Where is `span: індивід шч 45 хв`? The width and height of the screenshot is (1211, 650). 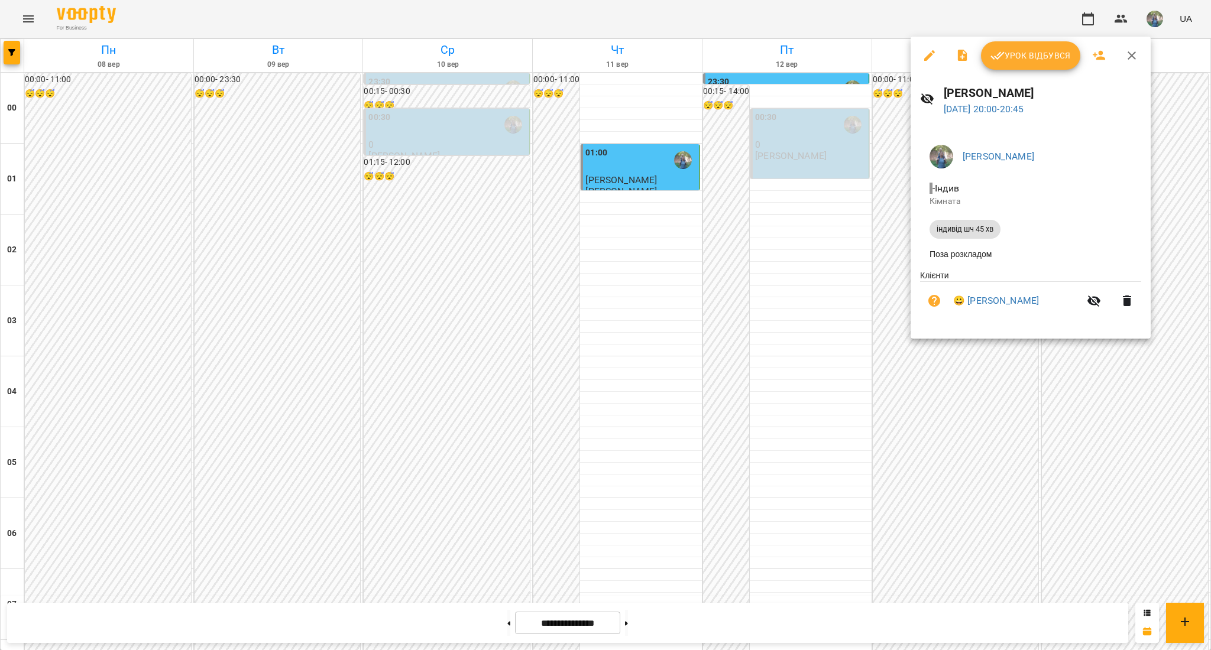
span: індивід шч 45 хв is located at coordinates (965, 229).